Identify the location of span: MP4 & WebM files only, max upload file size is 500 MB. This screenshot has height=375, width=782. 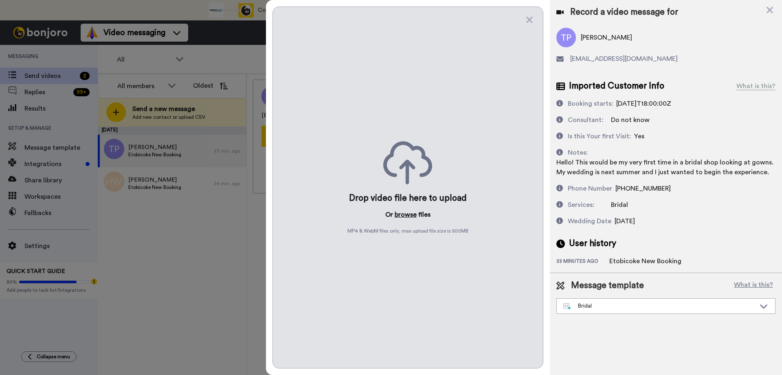
(408, 231).